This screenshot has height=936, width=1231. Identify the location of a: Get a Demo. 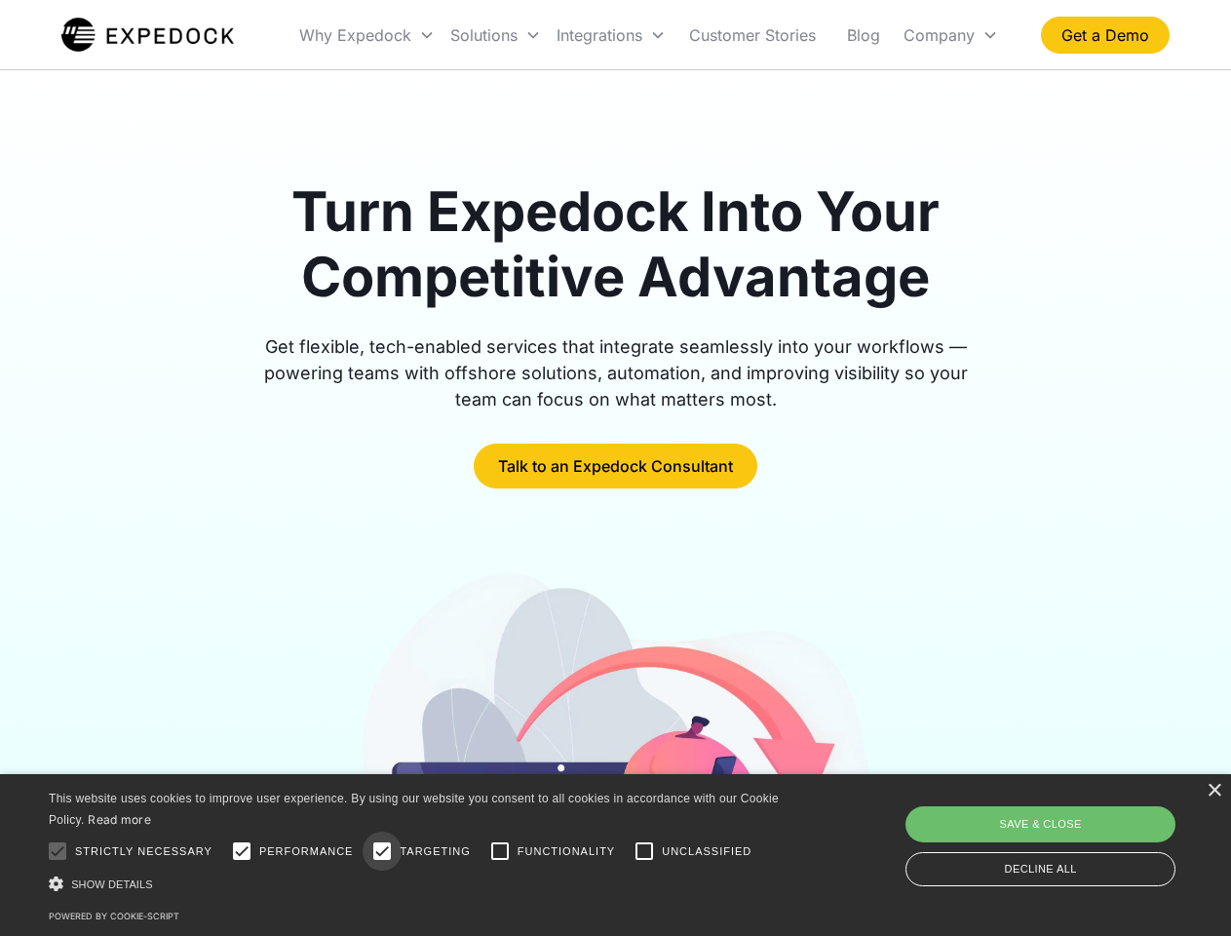
(1105, 35).